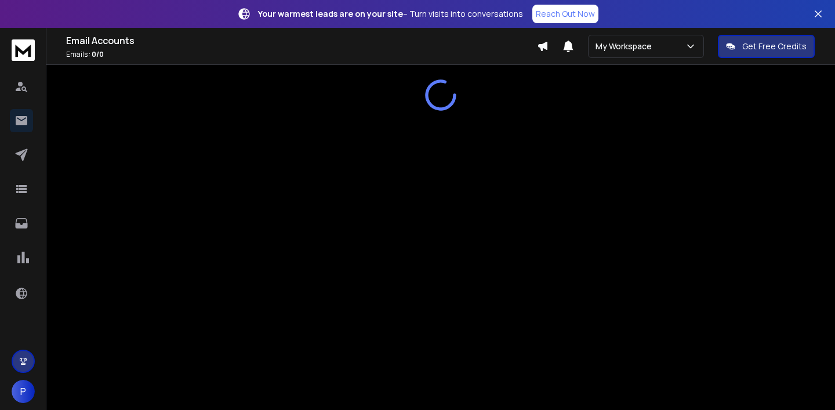 Image resolution: width=835 pixels, height=410 pixels. I want to click on span: 0 / 0, so click(97, 54).